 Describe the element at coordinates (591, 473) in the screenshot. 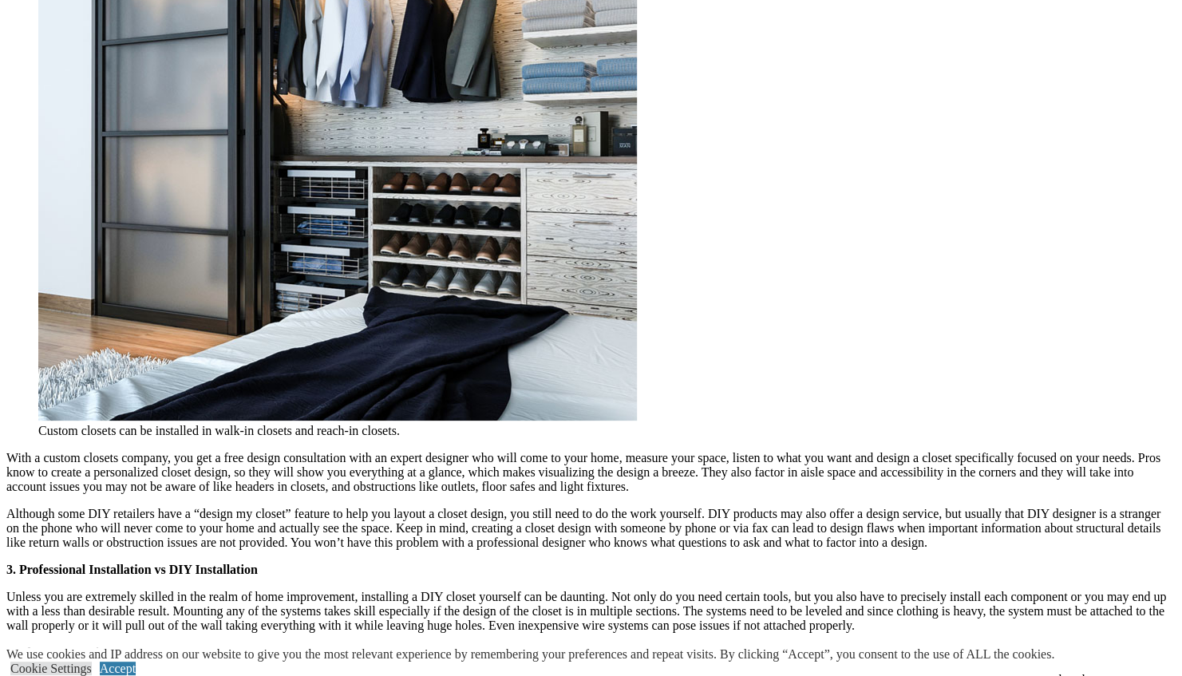

I see `p: With a custom closets company, you get a free design consultation with an expert designer who wil...` at that location.